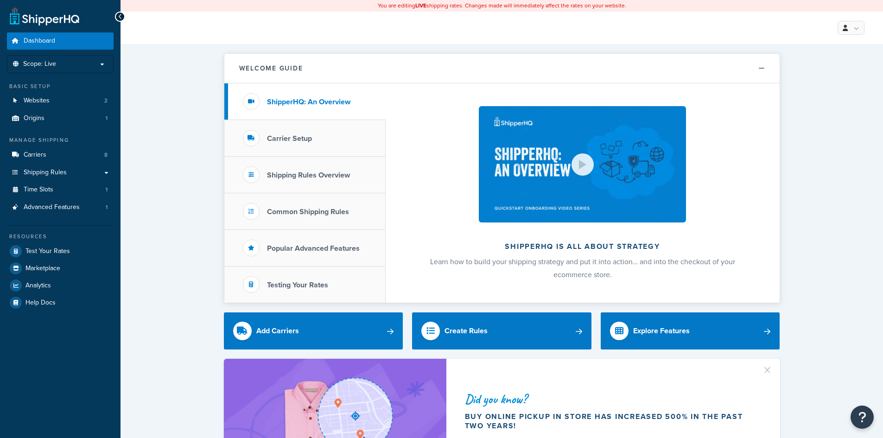 The image size is (883, 438). I want to click on h2: ShipperHQ is all about strategy, so click(582, 246).